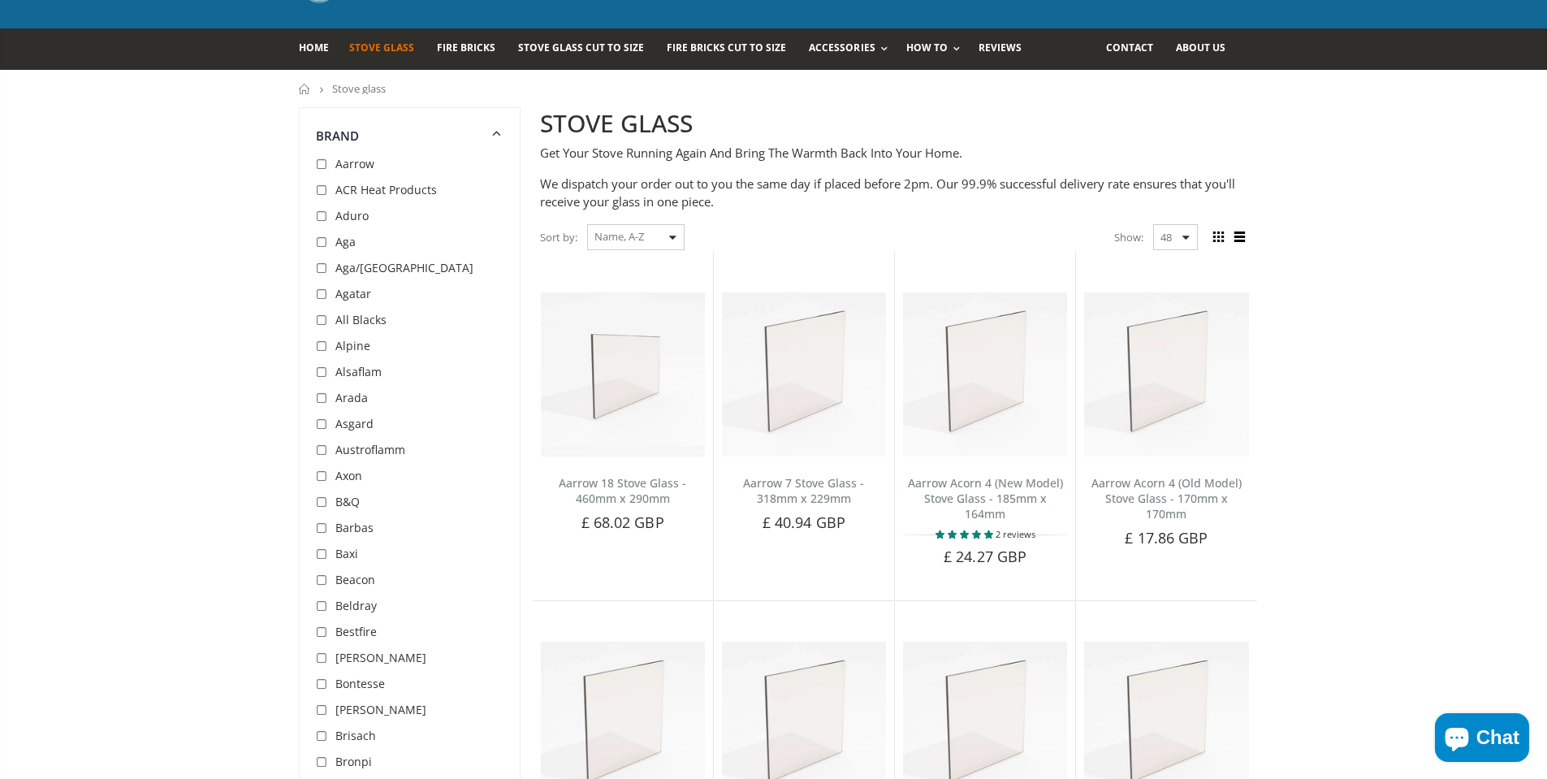 This screenshot has height=779, width=1547. I want to click on span: Contact, so click(1129, 47).